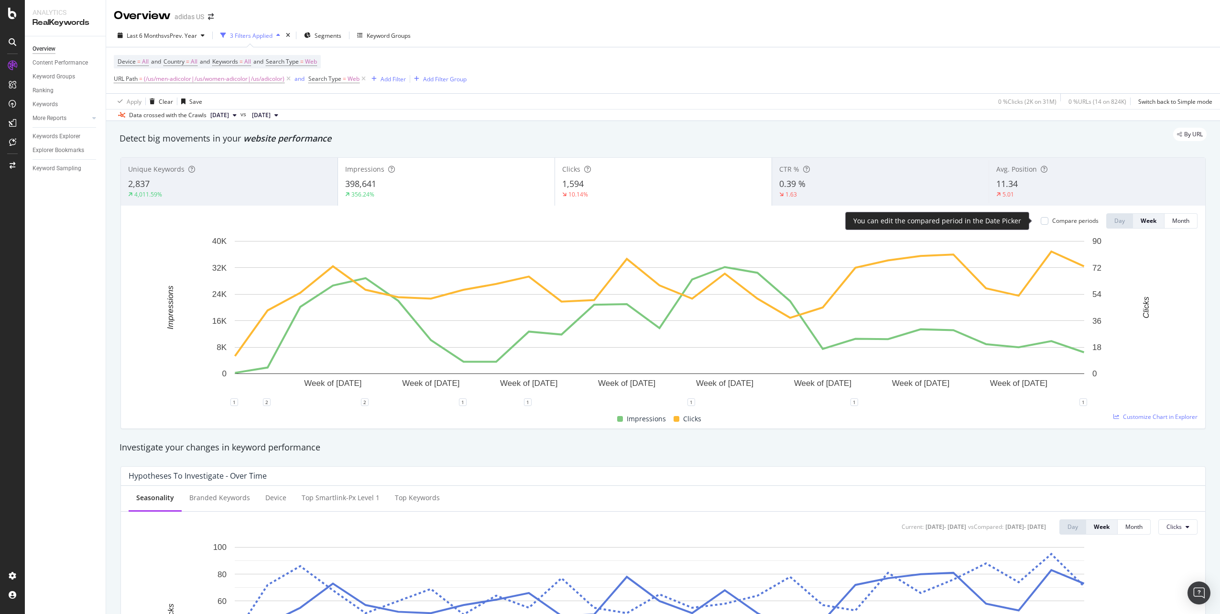 The image size is (1220, 614). I want to click on div: Add Filter, so click(393, 79).